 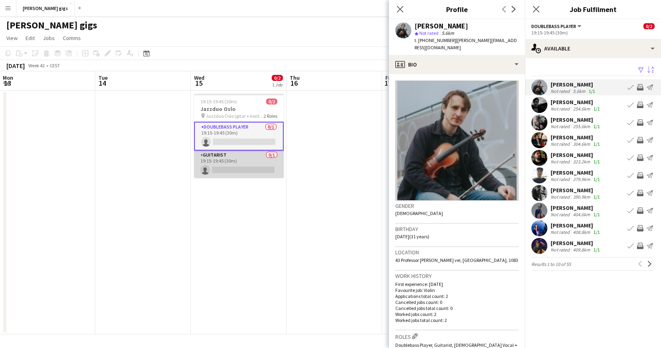 What do you see at coordinates (457, 9) in the screenshot?
I see `h3: Profile` at bounding box center [457, 9].